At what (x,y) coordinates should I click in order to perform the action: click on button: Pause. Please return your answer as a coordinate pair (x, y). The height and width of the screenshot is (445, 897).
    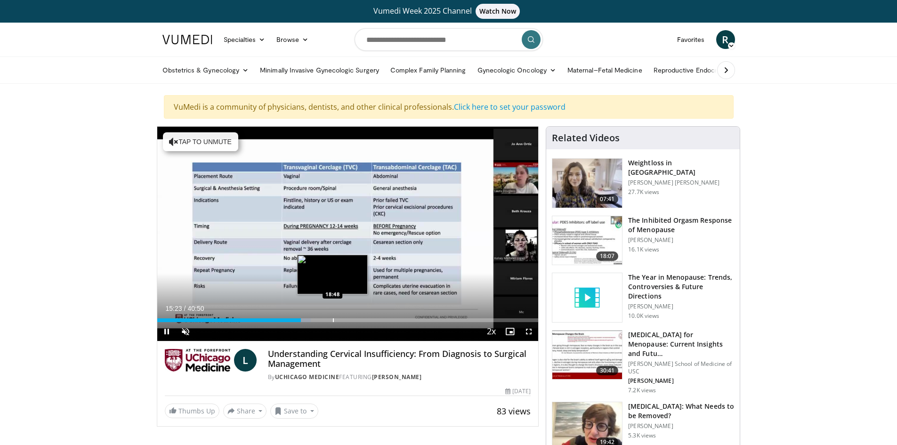
    Looking at the image, I should click on (167, 331).